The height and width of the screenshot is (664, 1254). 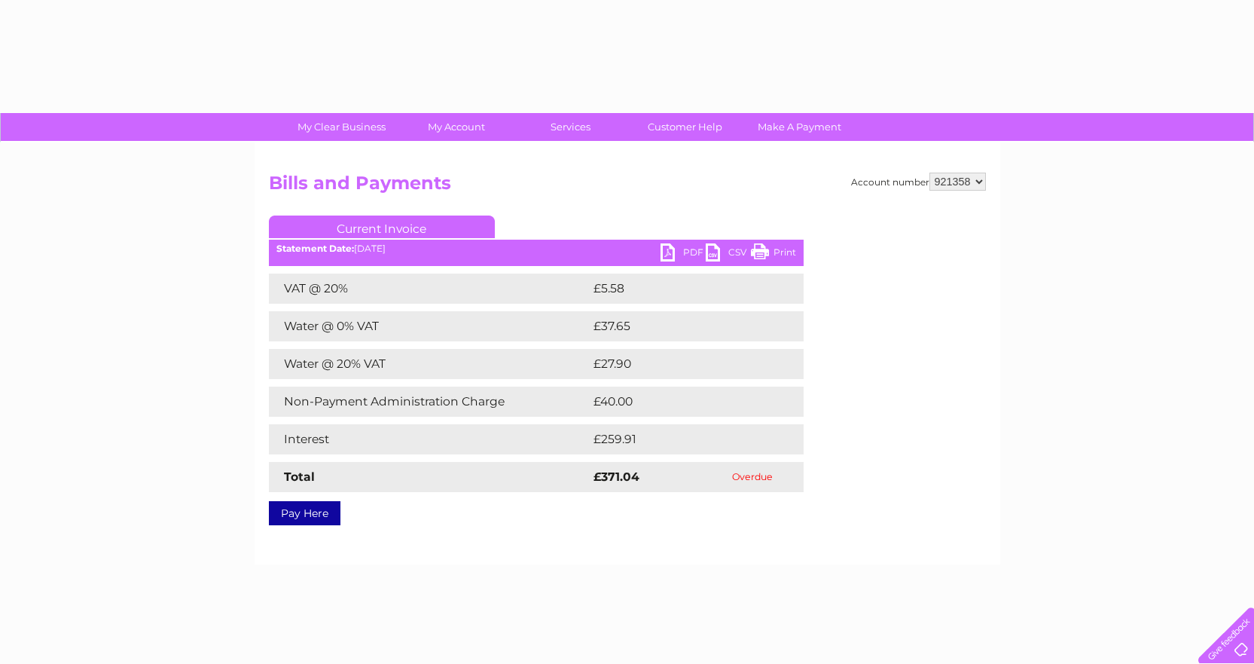 I want to click on a: Services, so click(x=570, y=127).